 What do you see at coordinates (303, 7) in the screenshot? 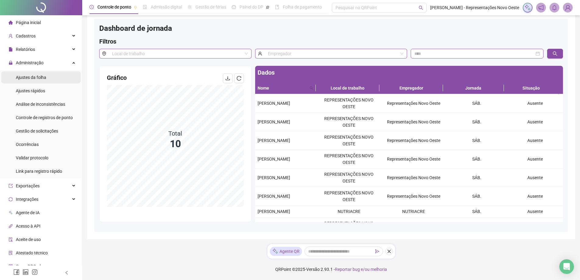
I see `span: Folha de pagamento` at bounding box center [303, 7].